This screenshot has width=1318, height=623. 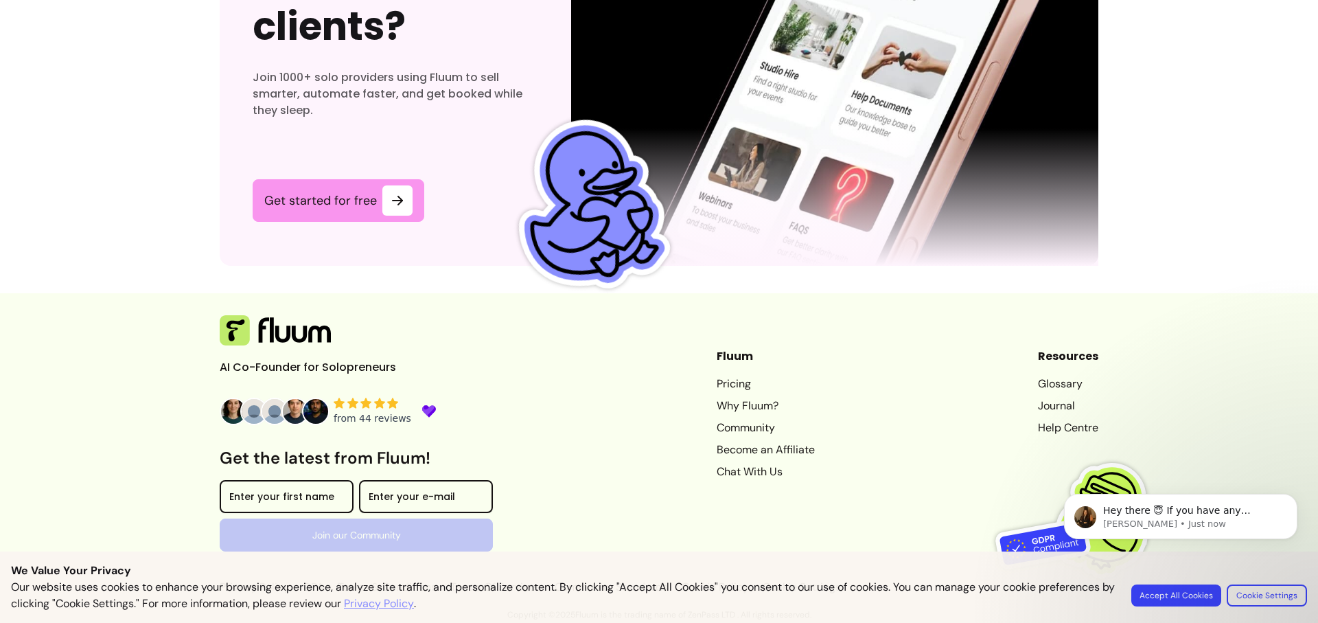 I want to click on span: Get started for free, so click(x=321, y=200).